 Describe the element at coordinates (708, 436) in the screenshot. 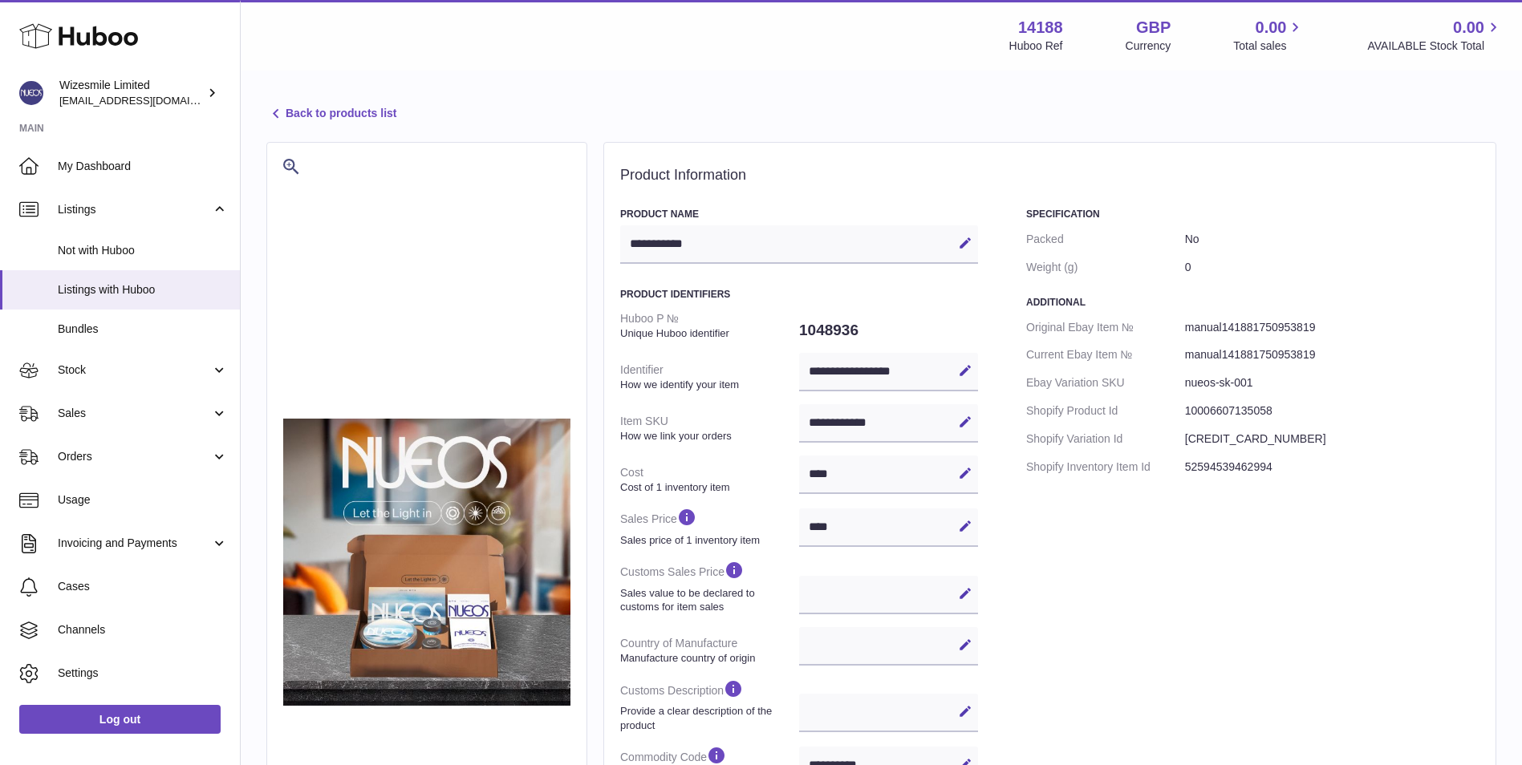

I see `strong: How we link your orders` at that location.